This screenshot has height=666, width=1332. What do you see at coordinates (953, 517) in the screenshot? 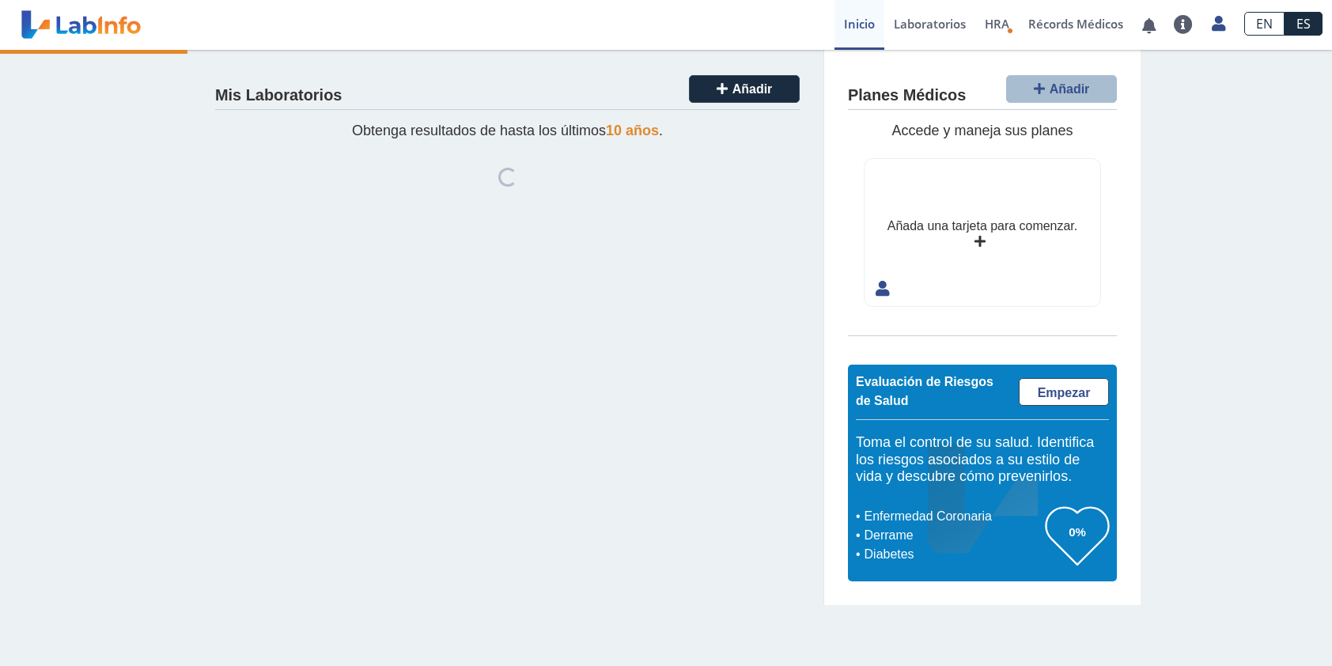
I see `li: Enfermedad Coronaria` at bounding box center [953, 517].